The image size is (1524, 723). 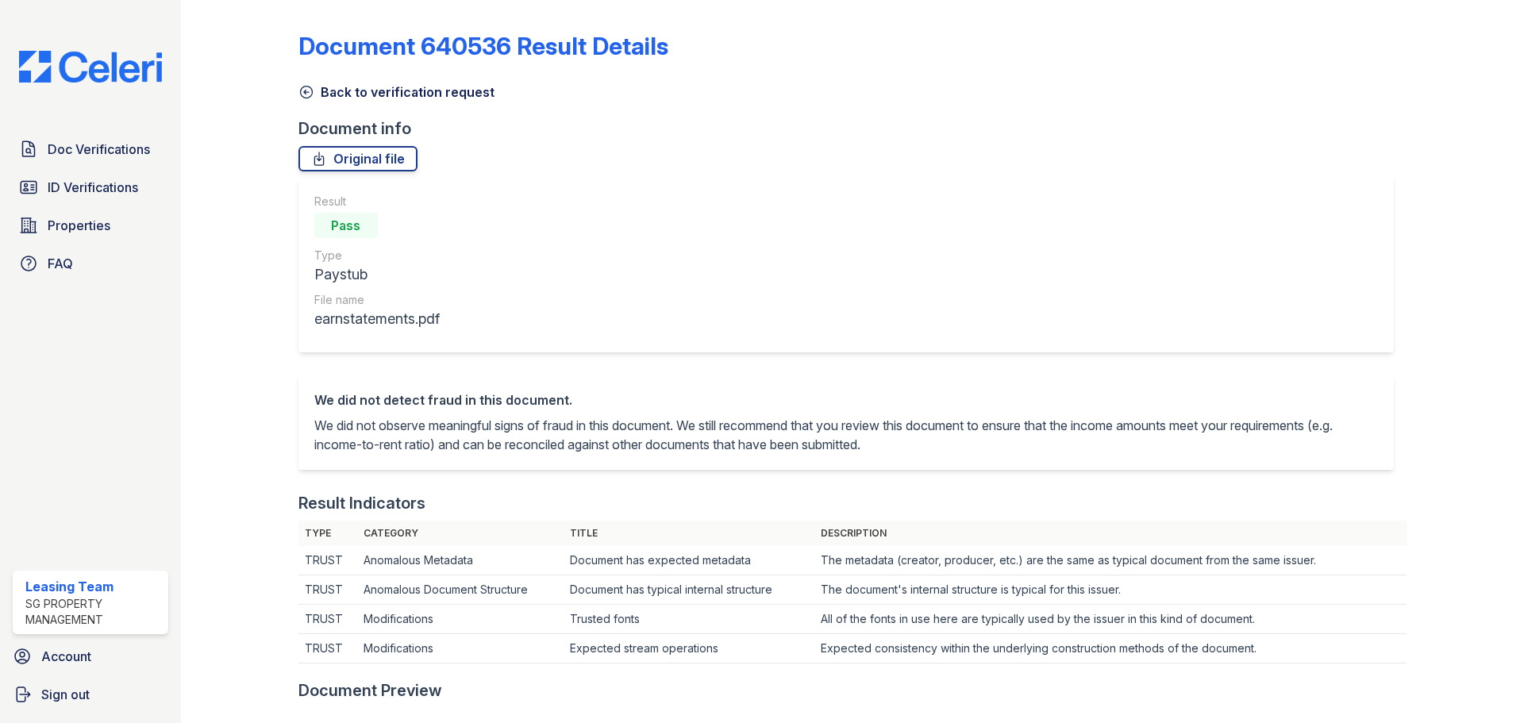 What do you see at coordinates (60, 264) in the screenshot?
I see `span: FAQ` at bounding box center [60, 264].